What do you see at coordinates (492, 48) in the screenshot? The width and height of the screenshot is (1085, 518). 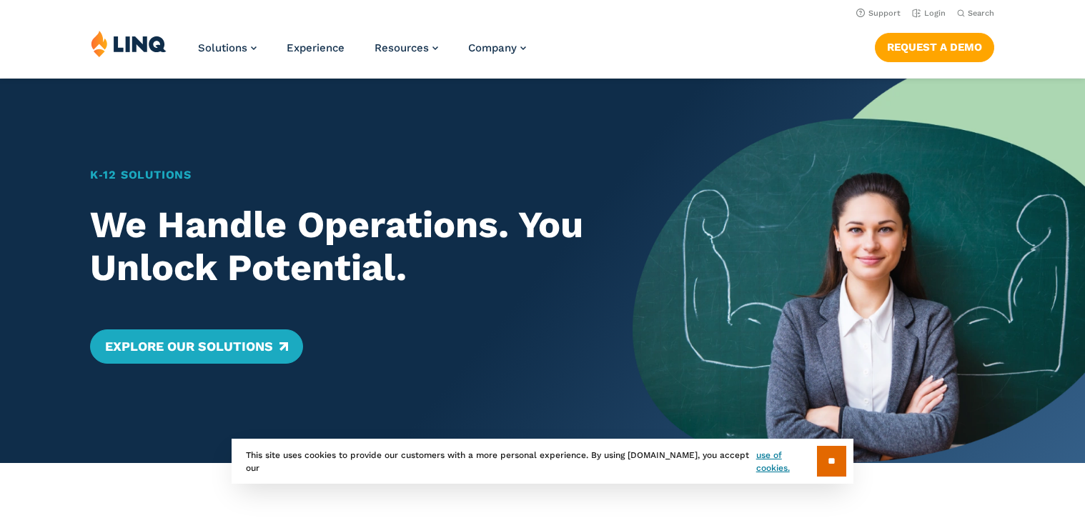 I see `span: Company` at bounding box center [492, 48].